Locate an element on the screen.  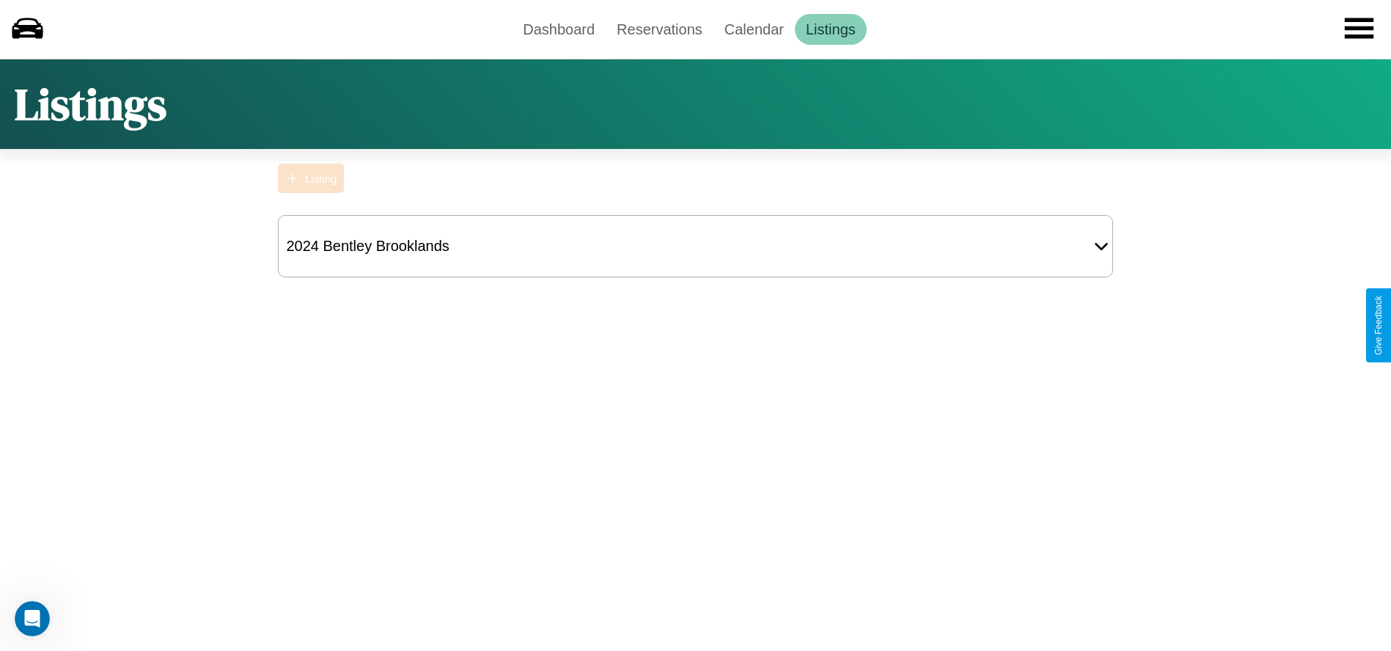
a: Calendar is located at coordinates (754, 29).